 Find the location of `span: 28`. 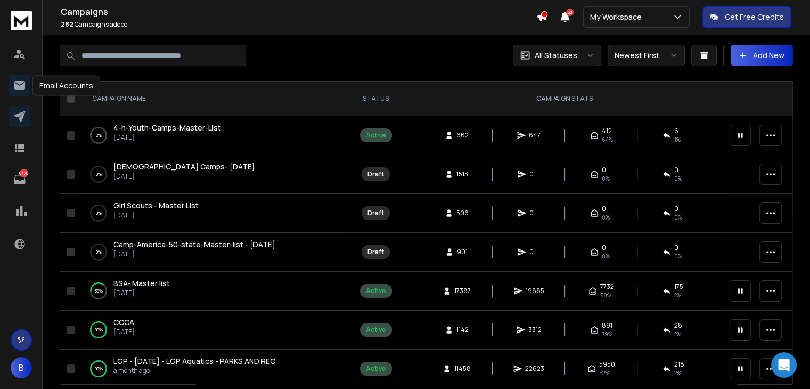

span: 28 is located at coordinates (678, 325).